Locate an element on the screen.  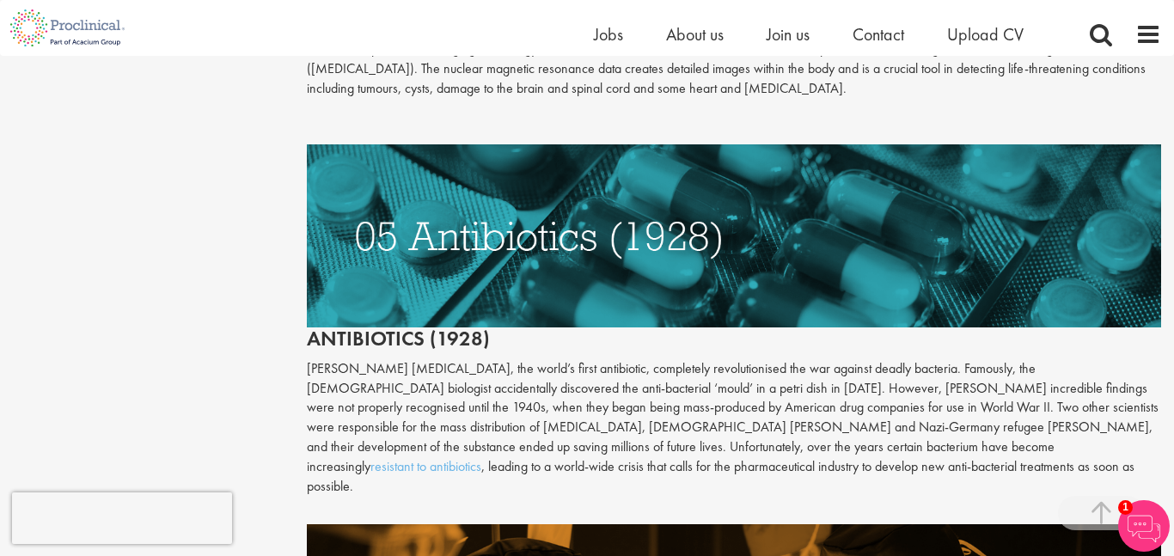
span: Jobs is located at coordinates (608, 34).